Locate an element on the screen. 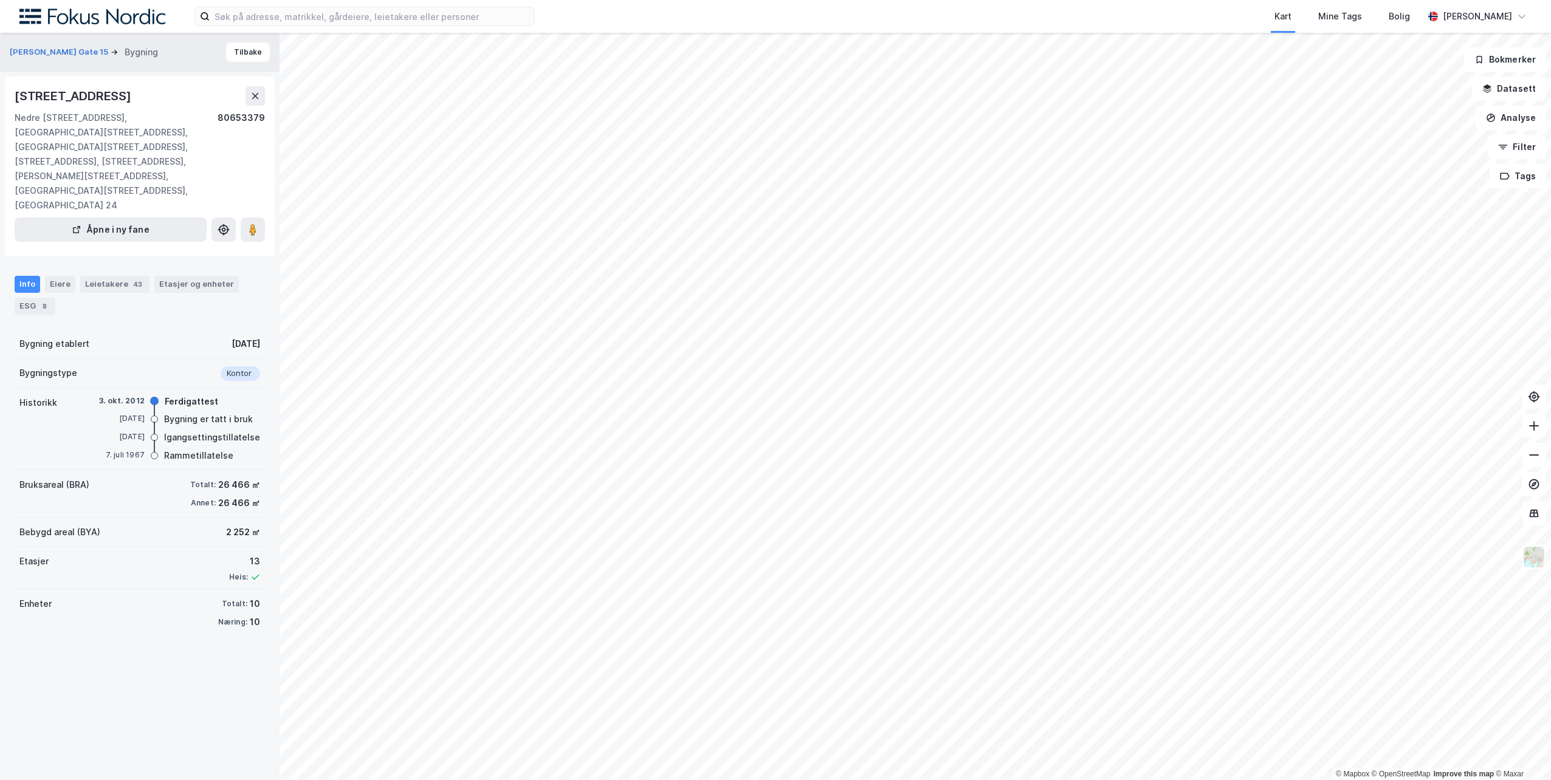  div: ESG is located at coordinates (35, 306).